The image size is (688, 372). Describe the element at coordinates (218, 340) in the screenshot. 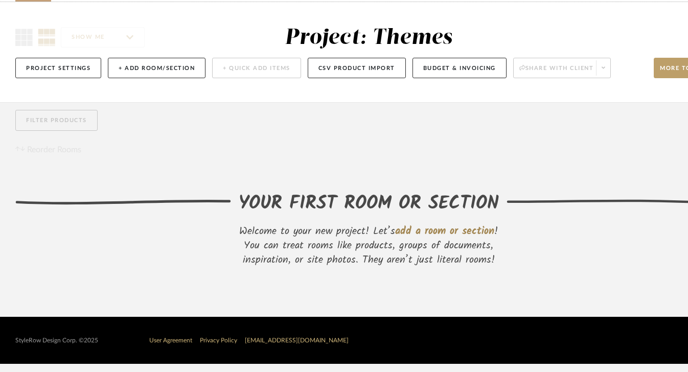

I see `a: Privacy Policy` at that location.